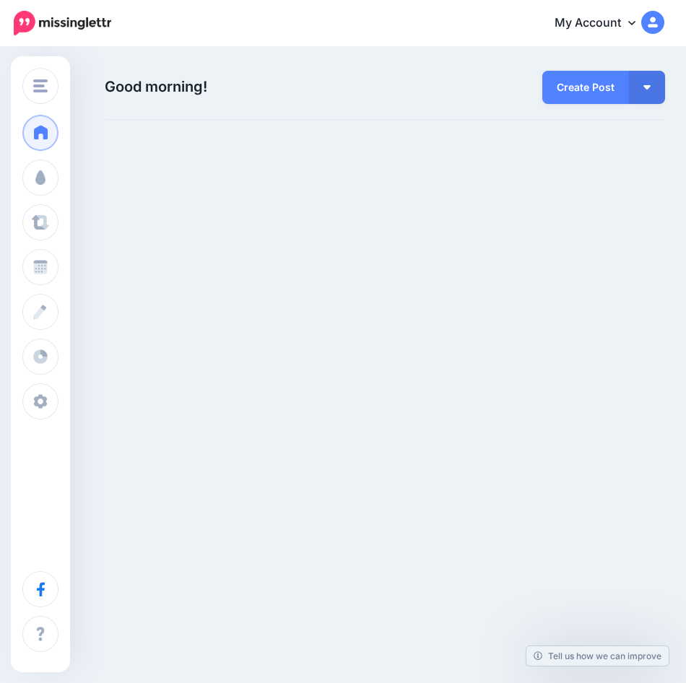  Describe the element at coordinates (156, 87) in the screenshot. I see `span: Good morning!` at that location.